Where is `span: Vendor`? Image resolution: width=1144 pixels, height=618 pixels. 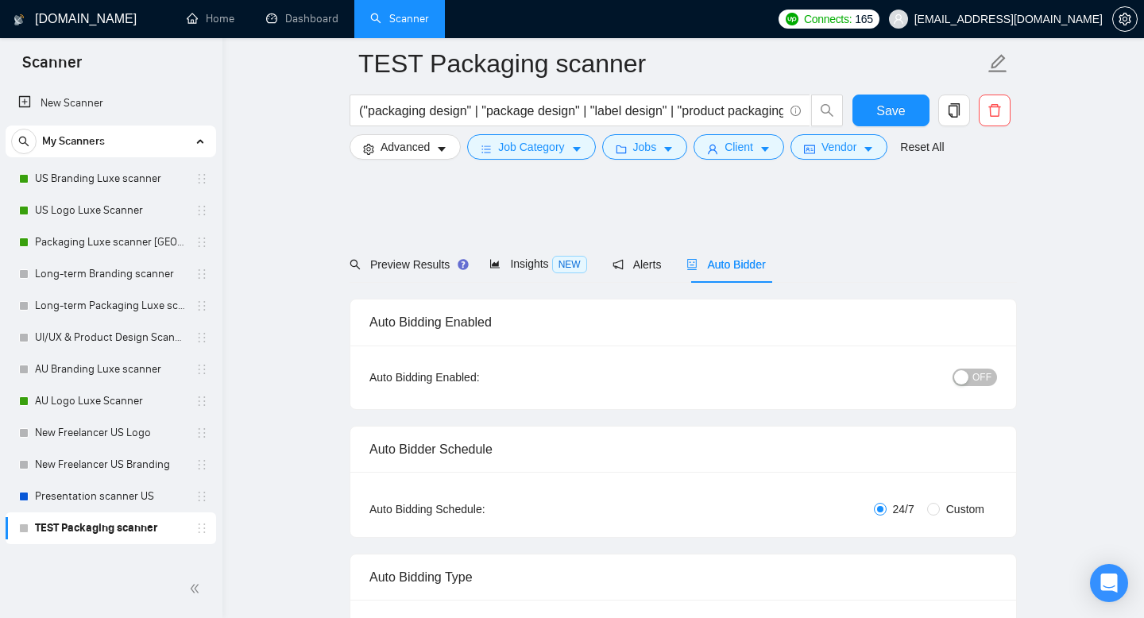 span: Vendor is located at coordinates (839, 147).